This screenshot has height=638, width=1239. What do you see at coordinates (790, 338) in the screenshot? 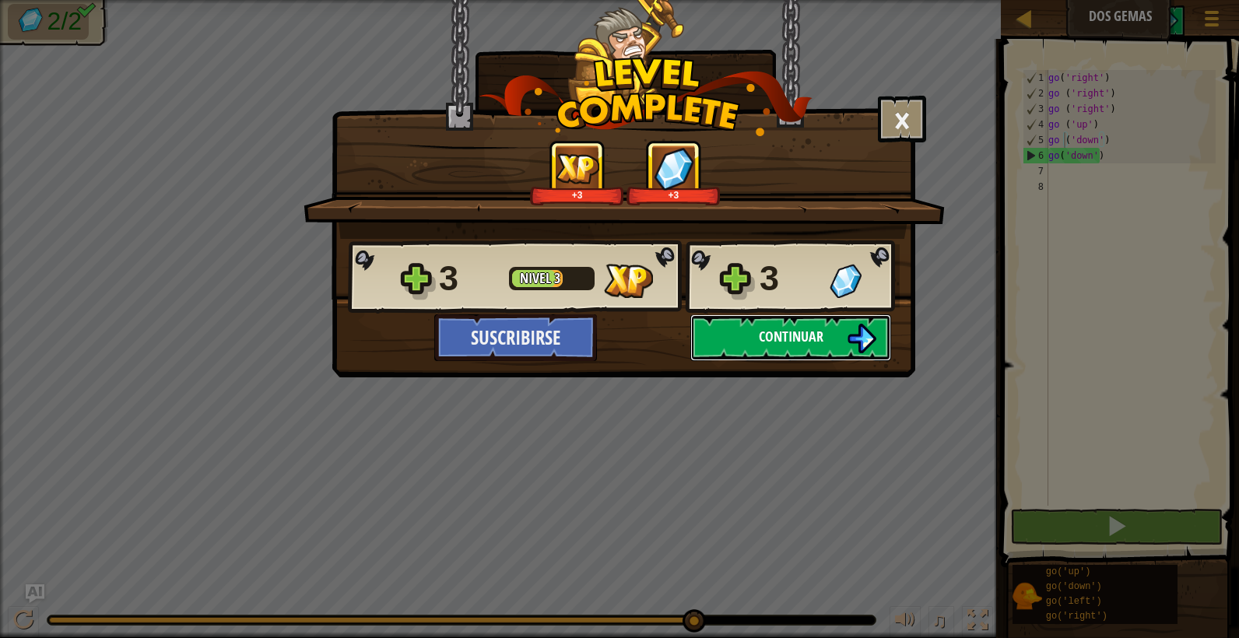
I see `button: Continuar` at bounding box center [790, 338].